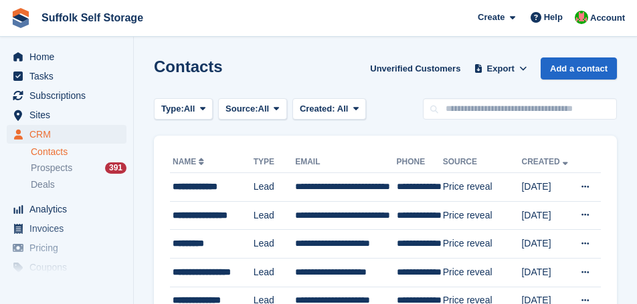  Describe the element at coordinates (43, 185) in the screenshot. I see `span: Deals` at that location.